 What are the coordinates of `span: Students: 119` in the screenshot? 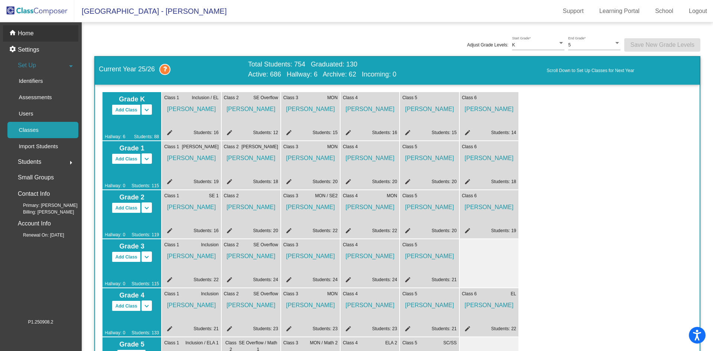 It's located at (145, 235).